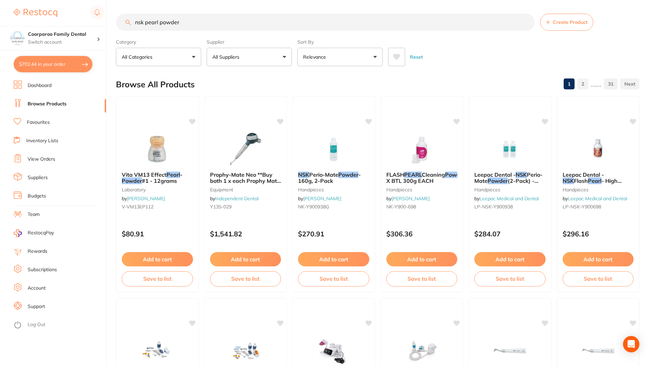 This screenshot has width=653, height=366. I want to click on span: RestocqPay, so click(41, 233).